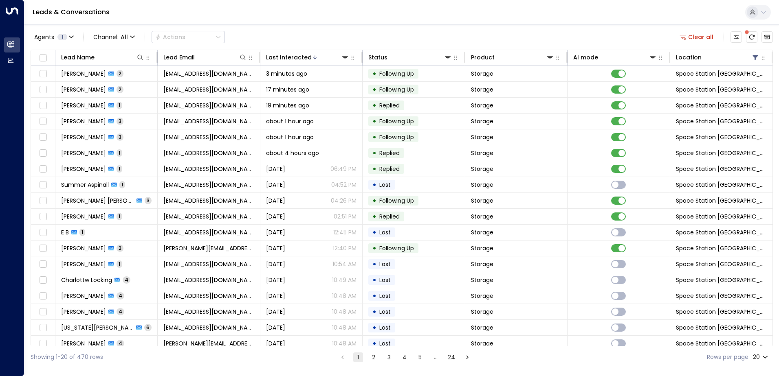 This screenshot has height=376, width=779. I want to click on span: Toggle select all, so click(43, 58).